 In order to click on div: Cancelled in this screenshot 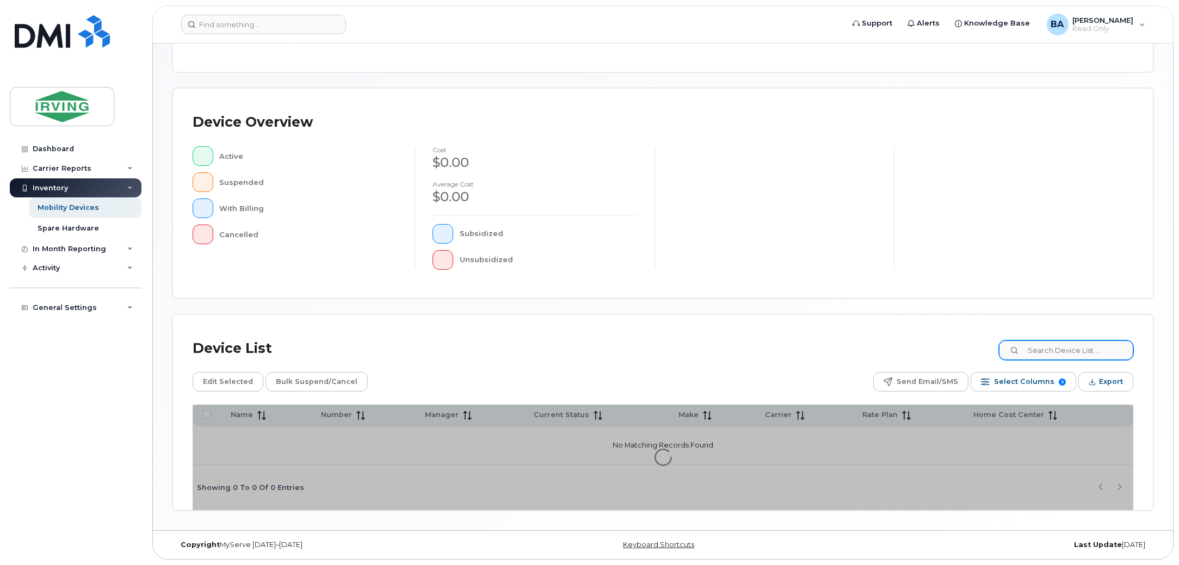, I will do `click(308, 234)`.